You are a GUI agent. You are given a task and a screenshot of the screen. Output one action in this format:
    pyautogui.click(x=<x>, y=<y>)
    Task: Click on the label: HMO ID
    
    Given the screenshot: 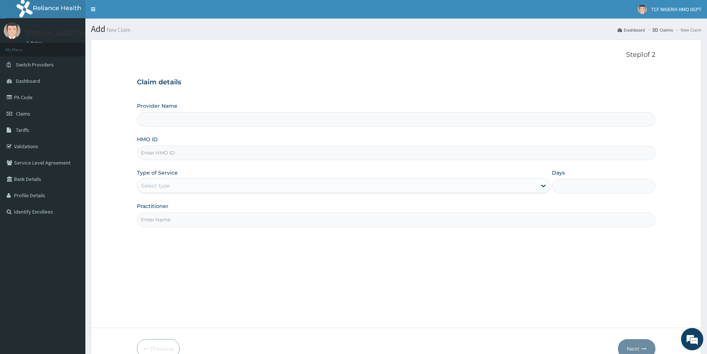 What is the action you would take?
    pyautogui.click(x=147, y=139)
    